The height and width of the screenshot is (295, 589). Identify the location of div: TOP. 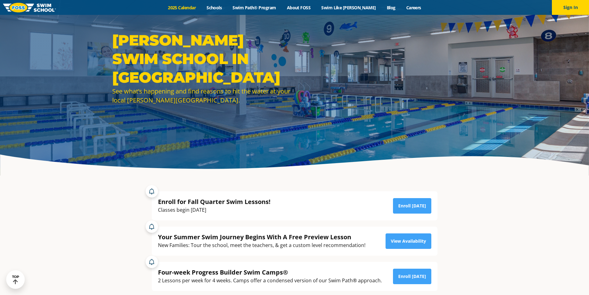
(15, 279).